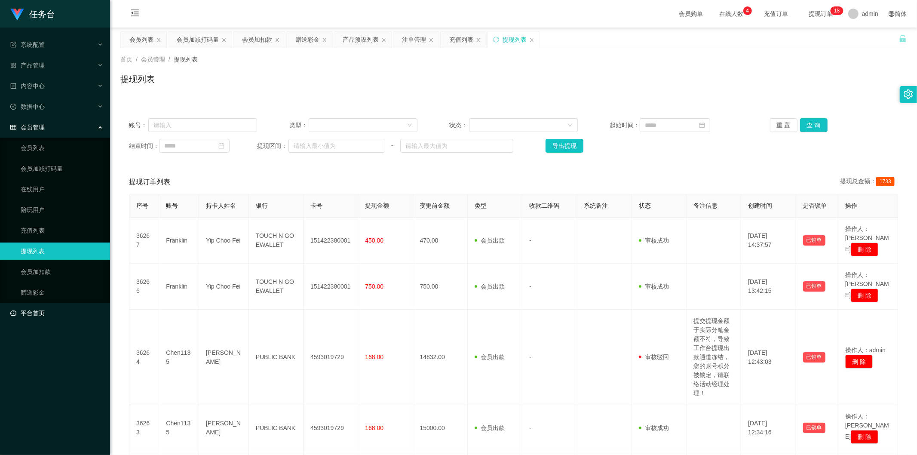  I want to click on div: 会员加减打码量, so click(198, 40).